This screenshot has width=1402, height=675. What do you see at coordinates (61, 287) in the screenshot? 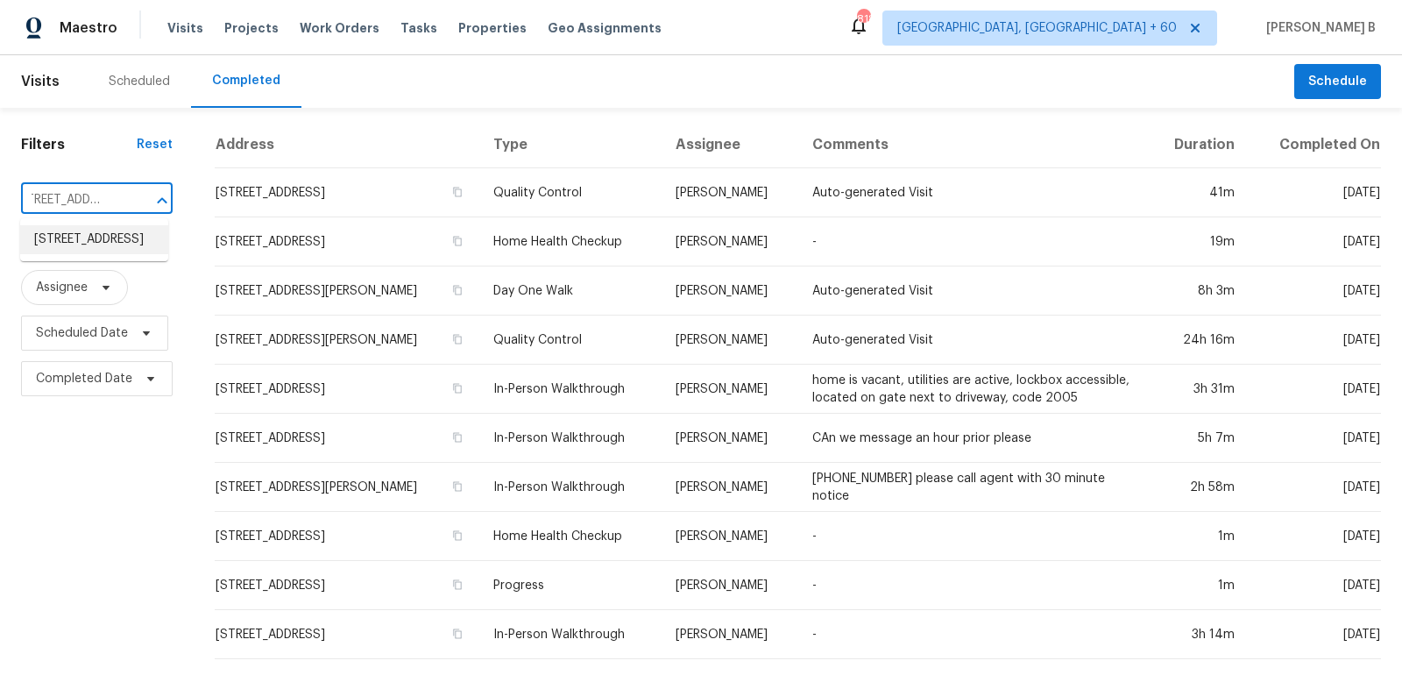
I see `span: Assignee` at bounding box center [61, 287].